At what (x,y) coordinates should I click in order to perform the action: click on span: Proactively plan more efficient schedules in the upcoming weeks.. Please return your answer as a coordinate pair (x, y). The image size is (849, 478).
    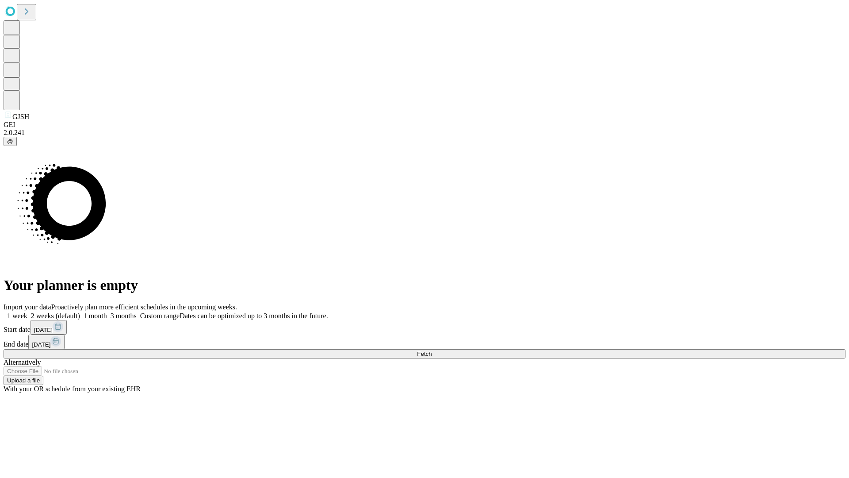
    Looking at the image, I should click on (144, 307).